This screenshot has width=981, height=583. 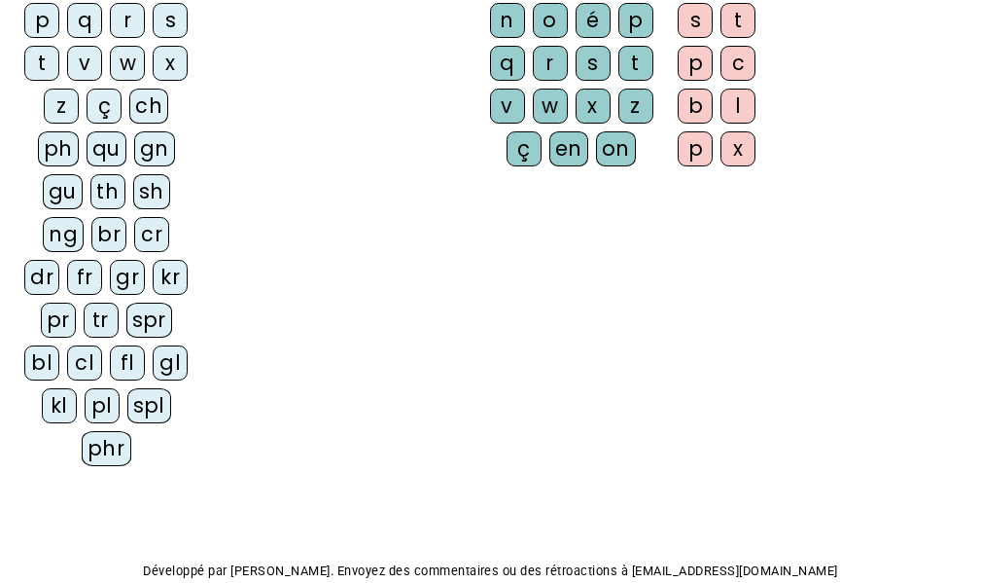 I want to click on div: ph, so click(x=58, y=149).